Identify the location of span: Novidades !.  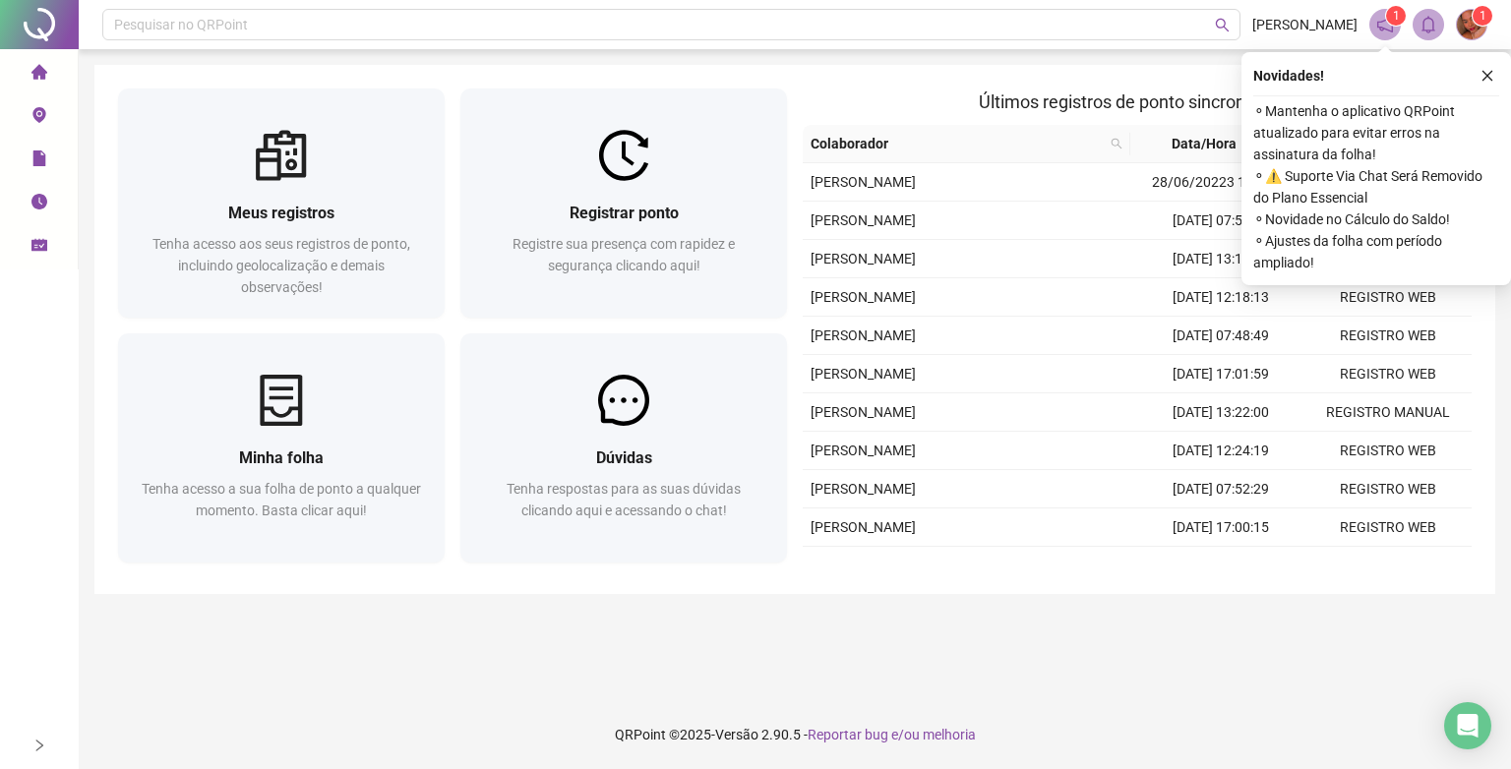
(1289, 76).